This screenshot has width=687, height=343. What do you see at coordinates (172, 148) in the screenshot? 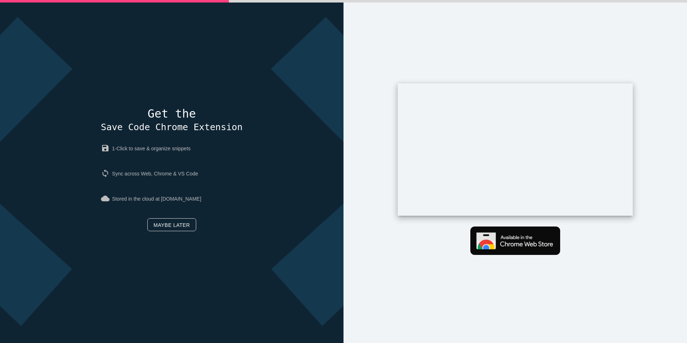
I see `p: 1-Click to save & organize snippets` at bounding box center [172, 148].